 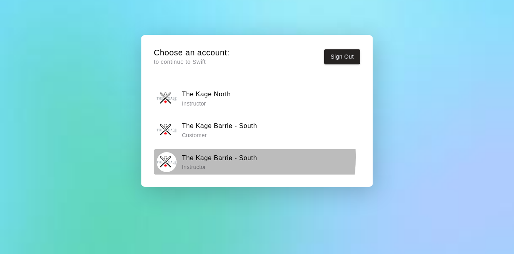 What do you see at coordinates (257, 162) in the screenshot?
I see `button: The Kage Barrie - SouthThe Kage Barrie - South Instructor` at bounding box center [257, 162].